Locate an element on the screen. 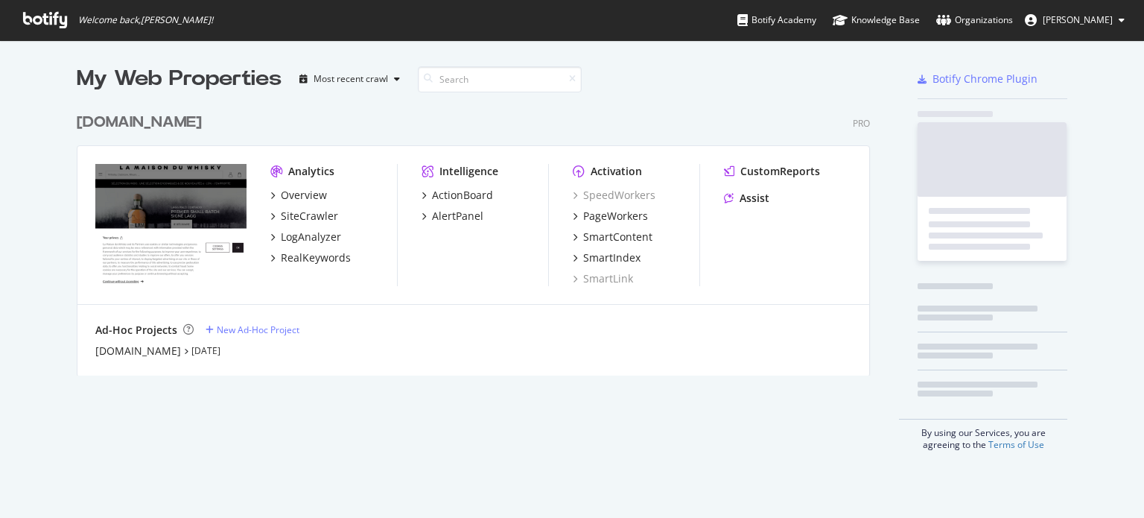  div: SiteCrawler is located at coordinates (309, 216).